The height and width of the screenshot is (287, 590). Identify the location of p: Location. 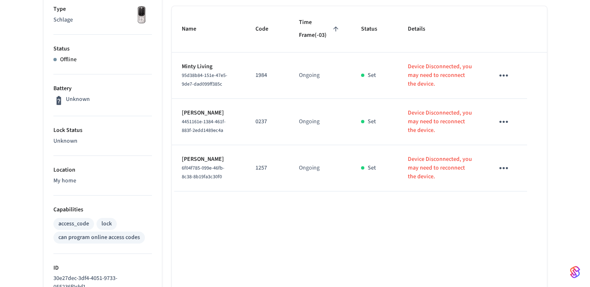
(103, 170).